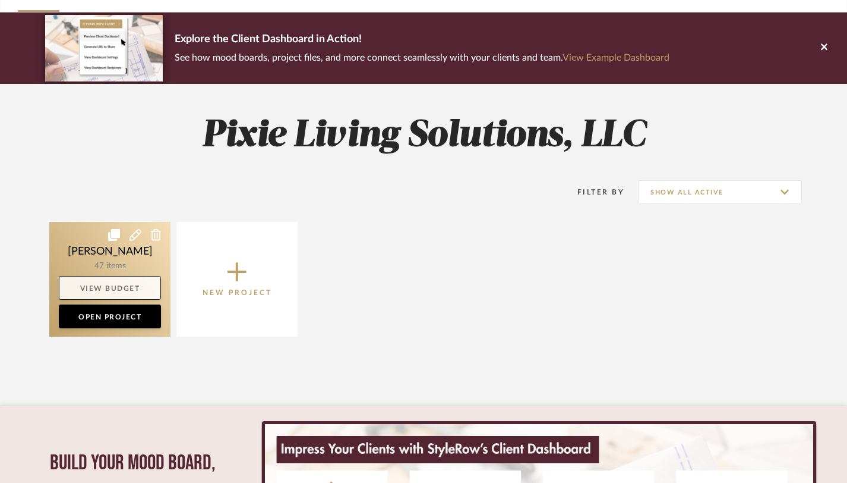 The height and width of the screenshot is (483, 847). Describe the element at coordinates (237, 292) in the screenshot. I see `p: New Project` at that location.